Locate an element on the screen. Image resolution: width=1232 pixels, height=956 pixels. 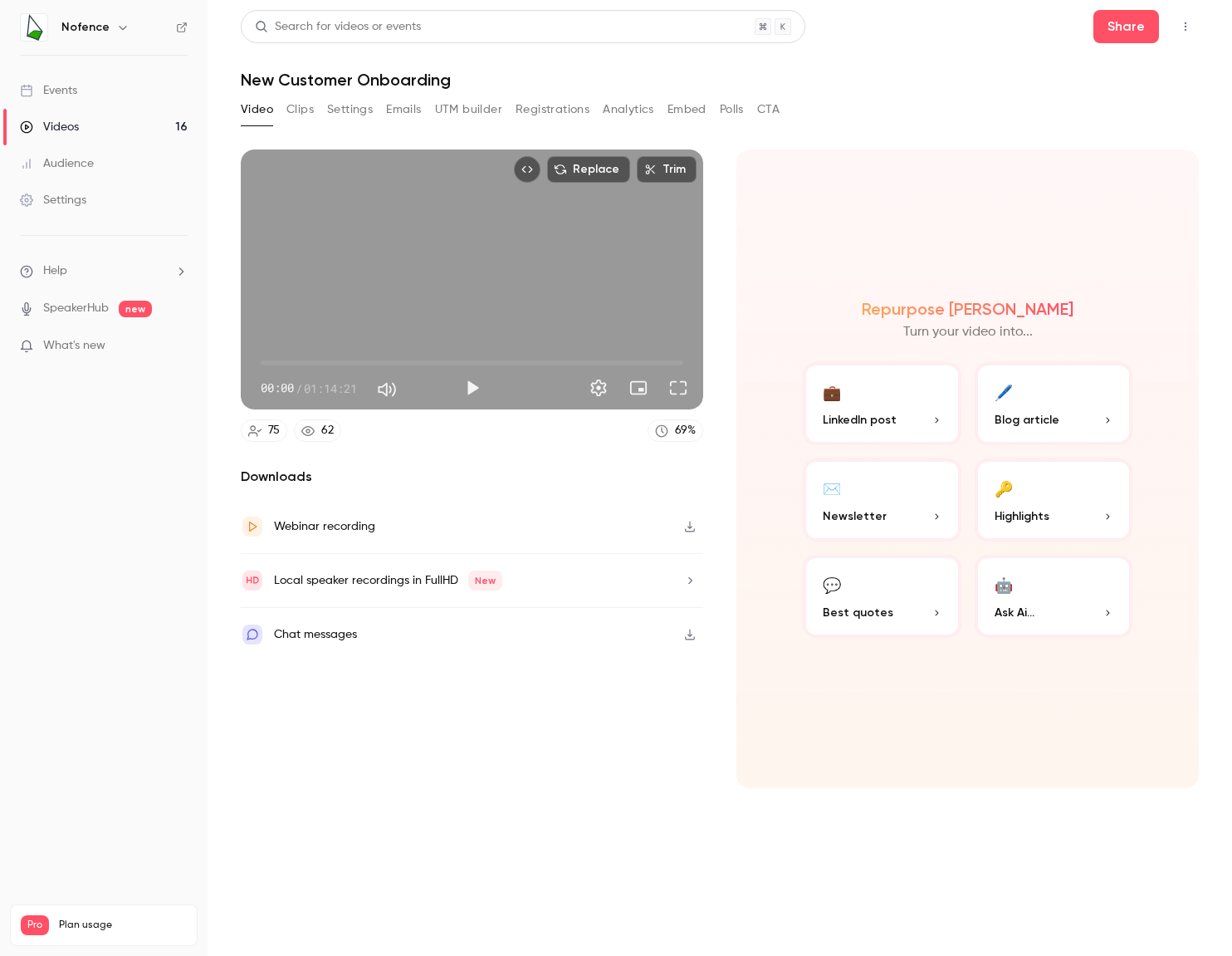
button: Play is located at coordinates (473, 388).